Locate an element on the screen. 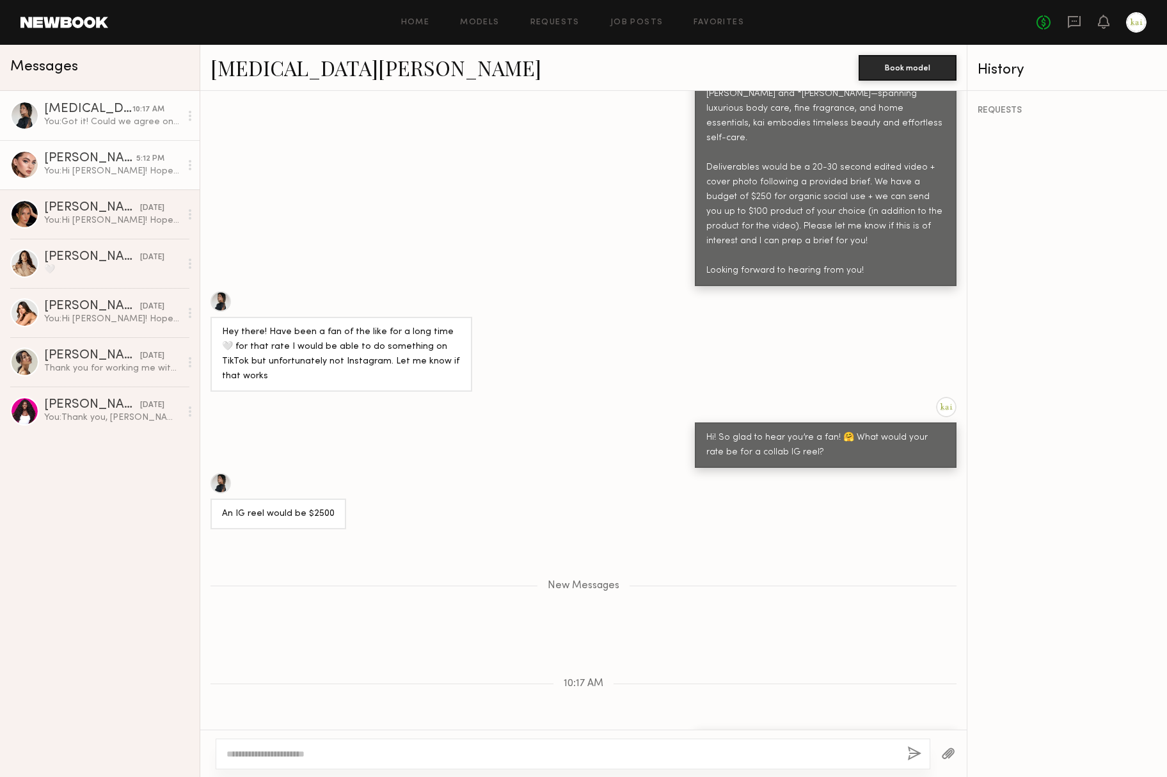 This screenshot has height=777, width=1167. div: REQUESTS is located at coordinates (1068, 111).